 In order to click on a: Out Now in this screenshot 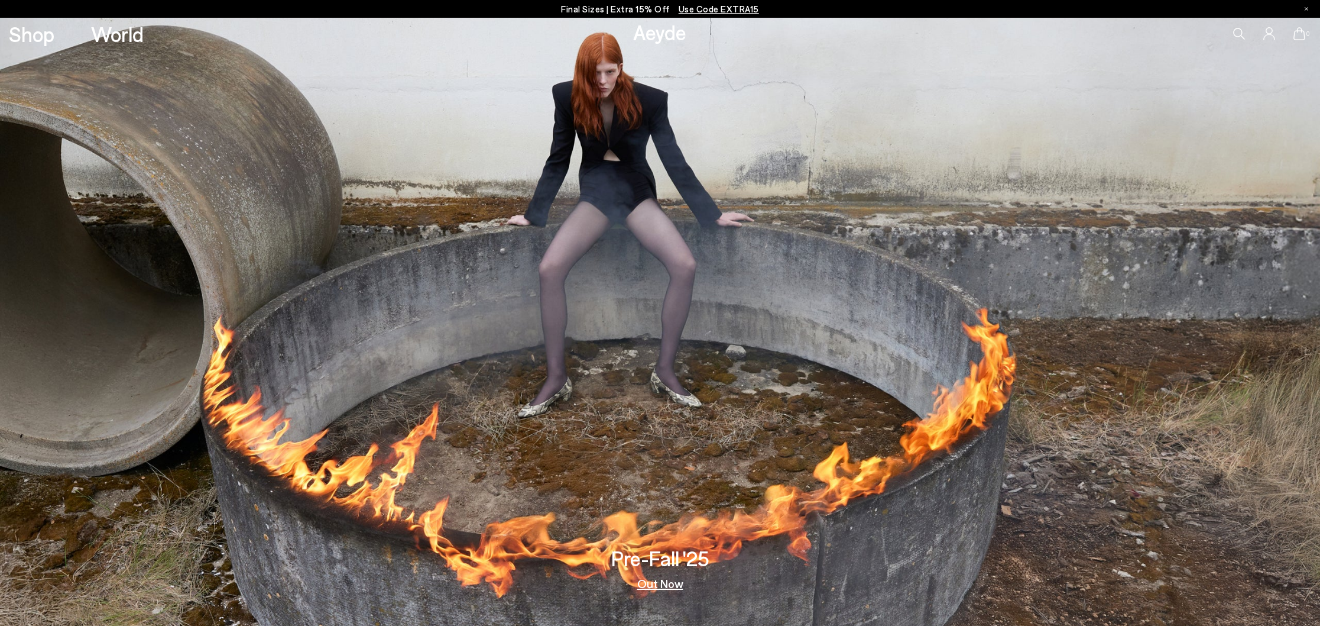, I will do `click(661, 583)`.